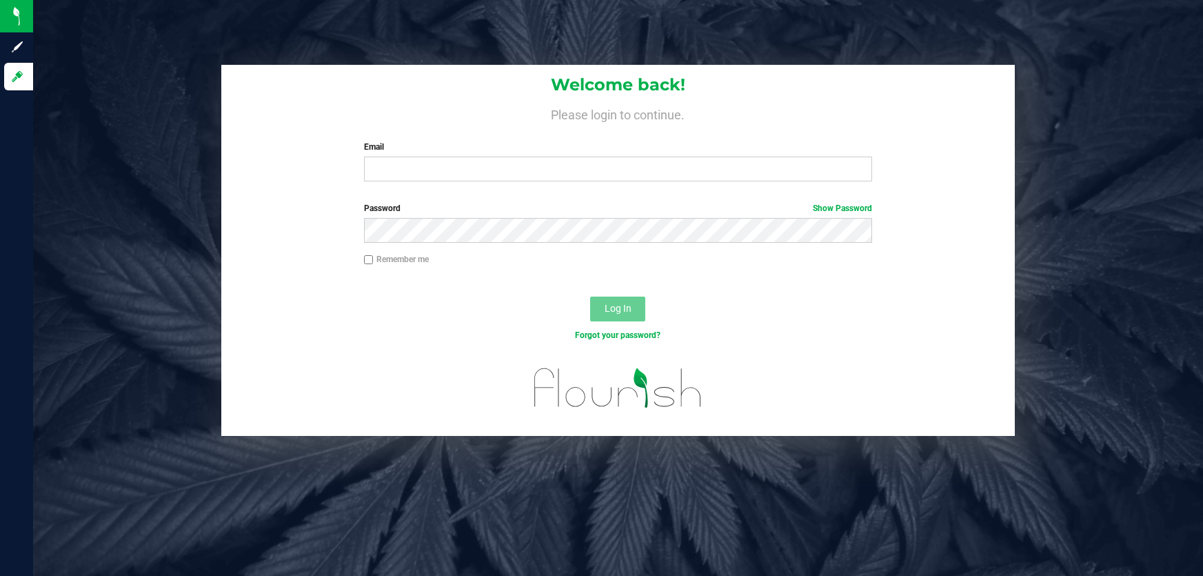 This screenshot has width=1203, height=576. I want to click on button: Log In, so click(618, 309).